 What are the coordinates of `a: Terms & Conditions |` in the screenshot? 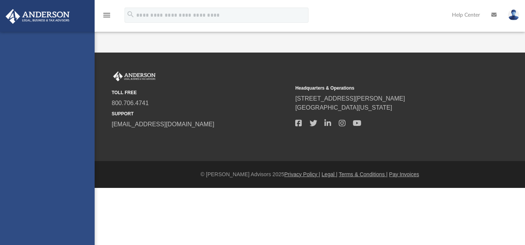 It's located at (363, 174).